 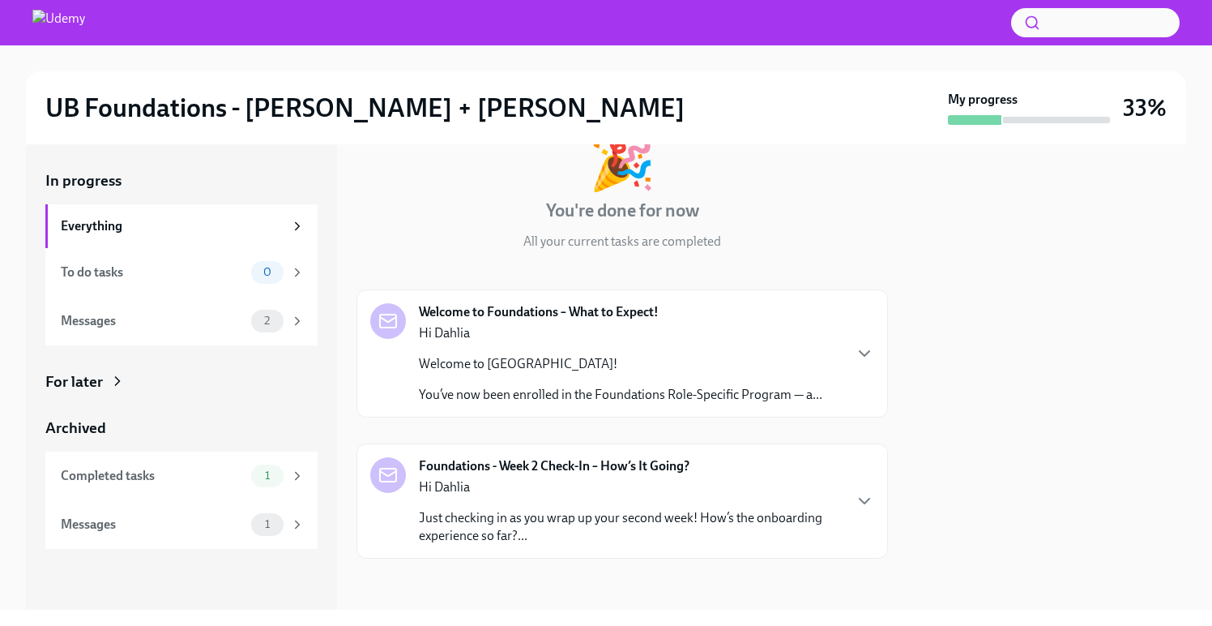 What do you see at coordinates (182, 181) in the screenshot?
I see `a: In progress` at bounding box center [182, 181].